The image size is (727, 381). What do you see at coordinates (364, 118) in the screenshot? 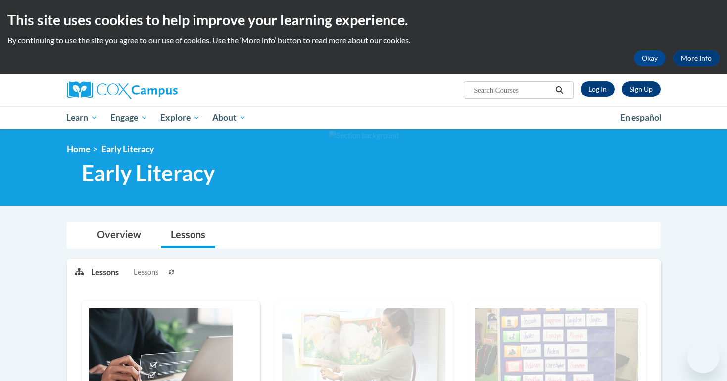
I see `div: Main menu` at bounding box center [364, 118].